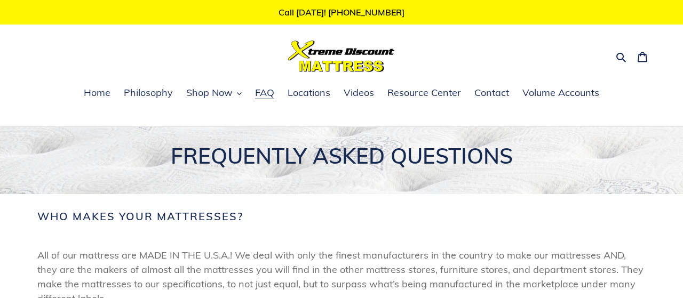 The width and height of the screenshot is (683, 298). I want to click on a: Resource Center, so click(424, 93).